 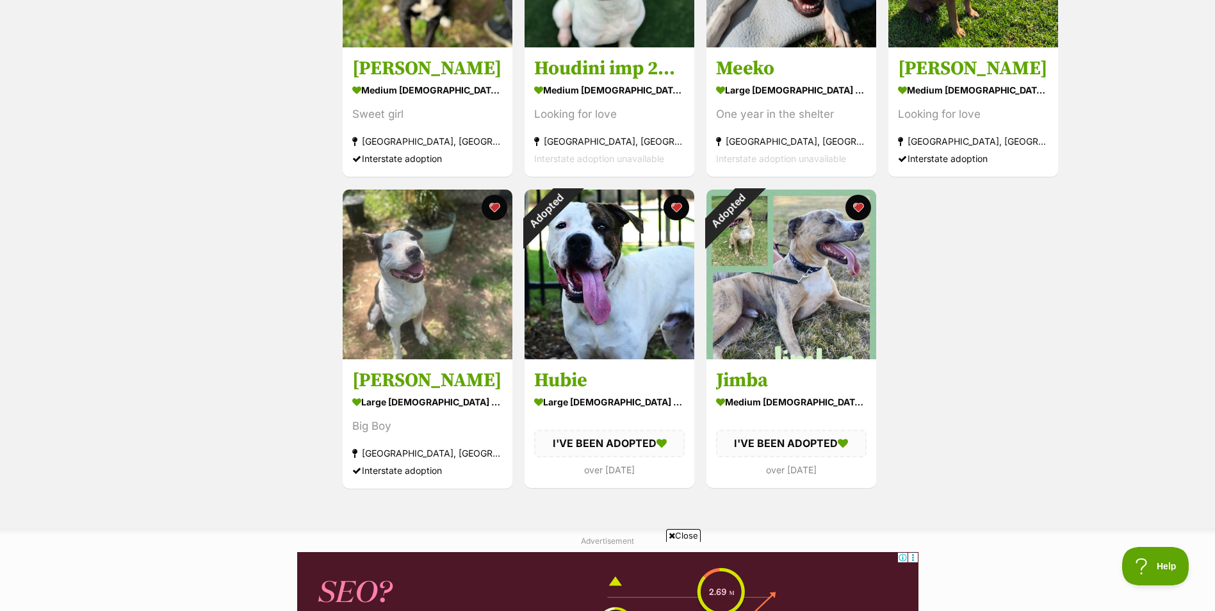 What do you see at coordinates (427, 115) in the screenshot?
I see `div: Sweet girl` at bounding box center [427, 115].